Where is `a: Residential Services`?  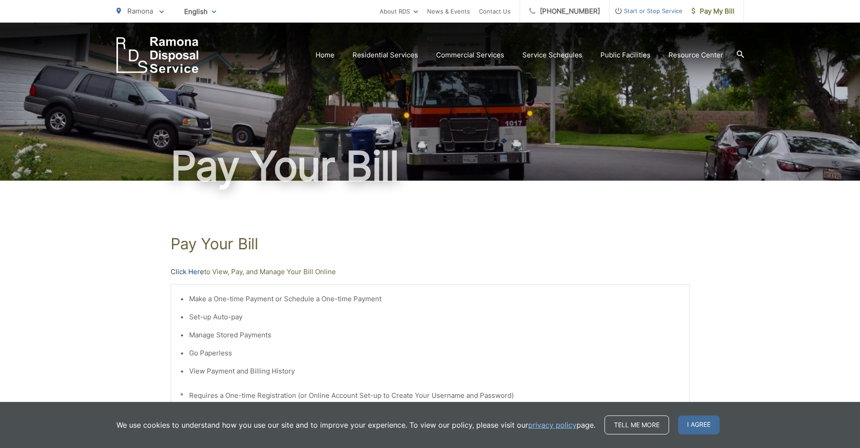
a: Residential Services is located at coordinates (385, 55).